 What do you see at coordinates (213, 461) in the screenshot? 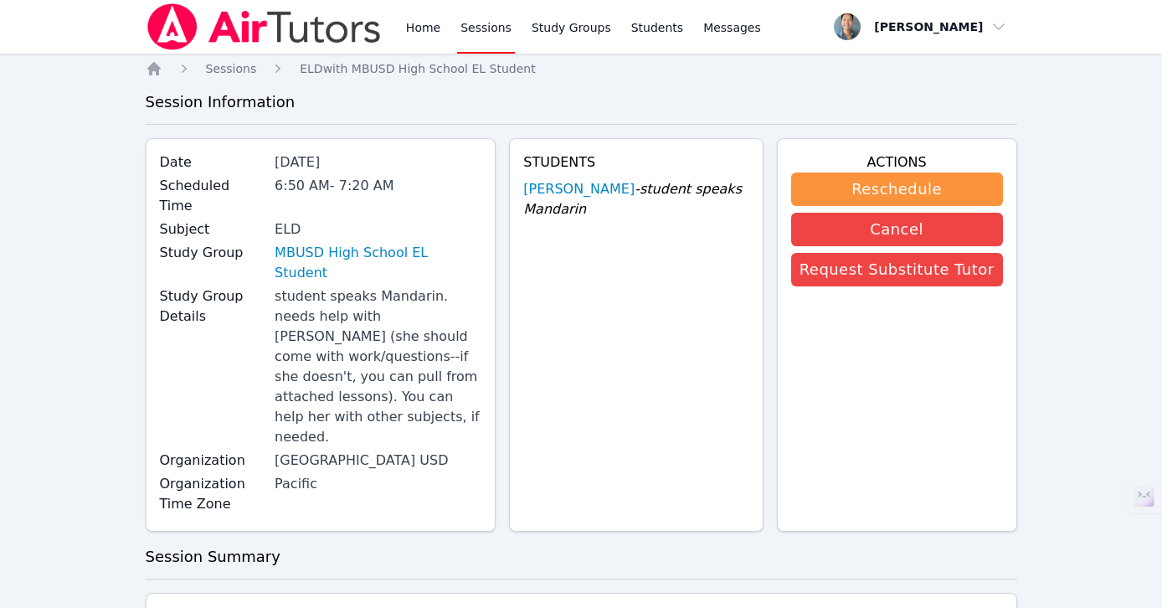
I see `label: Organization` at bounding box center [213, 461].